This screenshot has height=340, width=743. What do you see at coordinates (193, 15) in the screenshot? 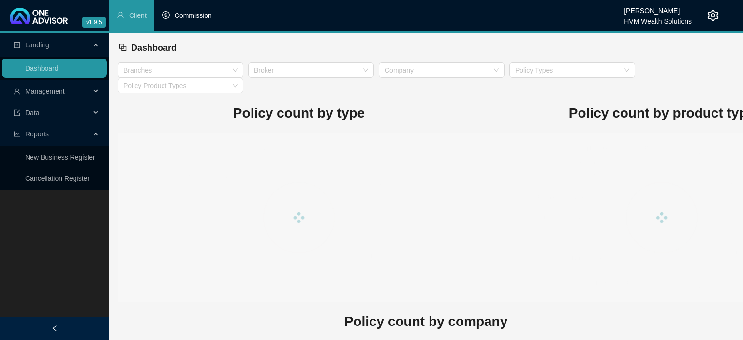
I see `span: Commission` at bounding box center [193, 15].